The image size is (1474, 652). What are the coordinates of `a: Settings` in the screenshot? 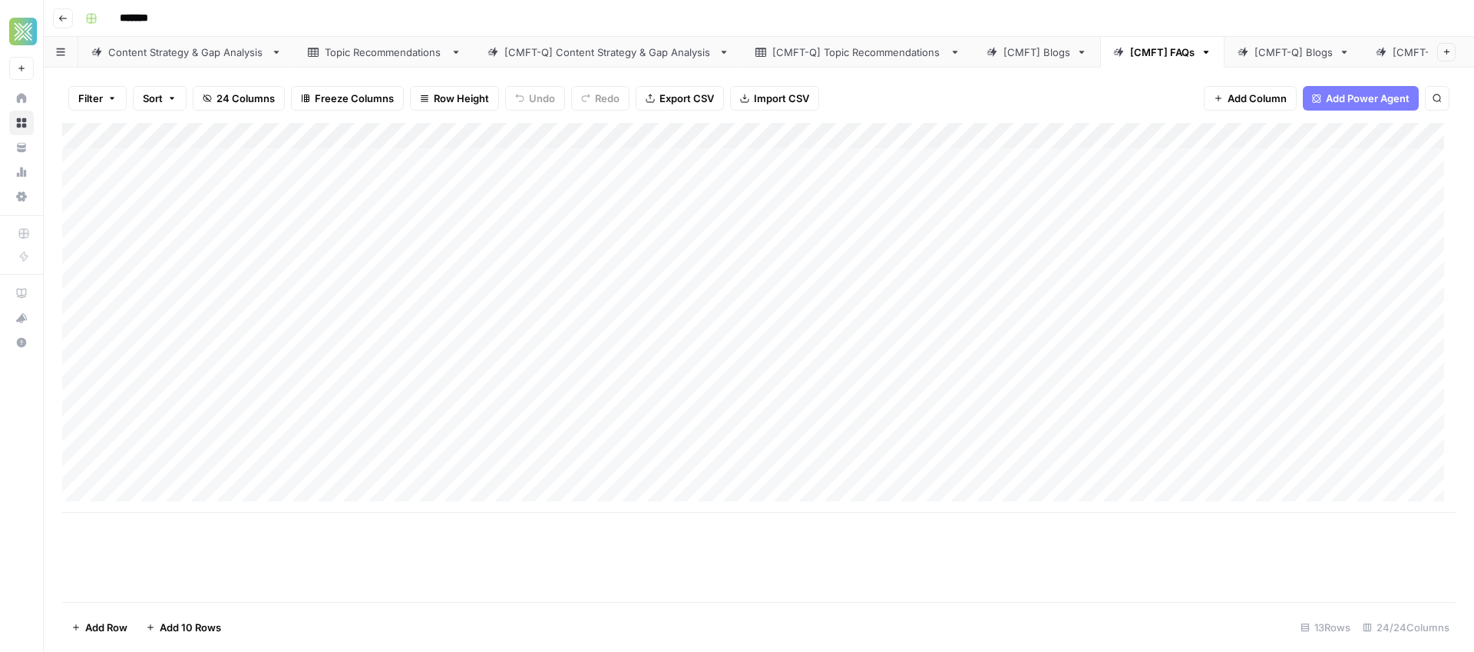 It's located at (21, 197).